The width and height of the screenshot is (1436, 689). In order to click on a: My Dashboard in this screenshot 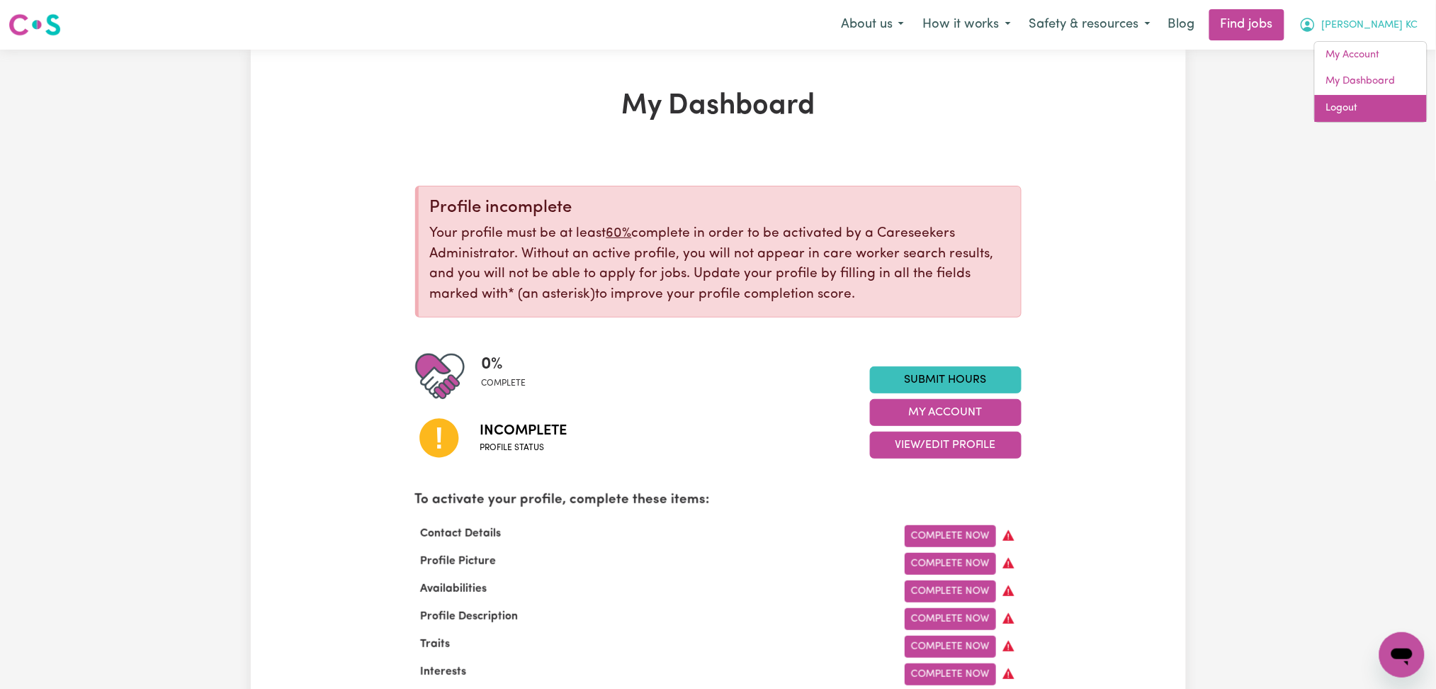, I will do `click(1371, 81)`.